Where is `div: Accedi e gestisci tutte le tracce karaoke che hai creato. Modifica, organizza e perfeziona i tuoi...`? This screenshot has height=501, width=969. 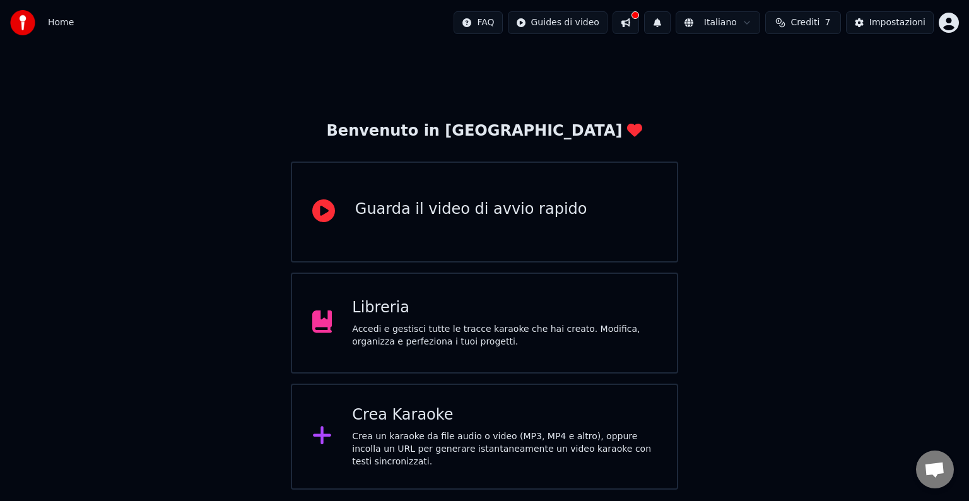 div: Accedi e gestisci tutte le tracce karaoke che hai creato. Modifica, organizza e perfeziona i tuoi... is located at coordinates (504, 336).